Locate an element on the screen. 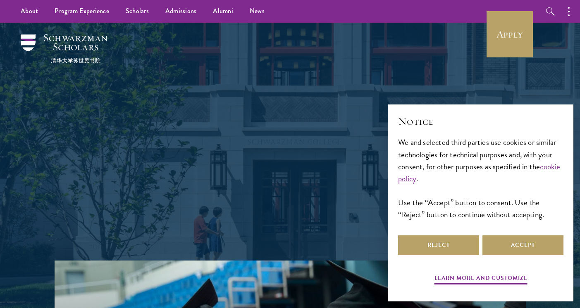 Image resolution: width=580 pixels, height=308 pixels. h2: Notice is located at coordinates (481, 122).